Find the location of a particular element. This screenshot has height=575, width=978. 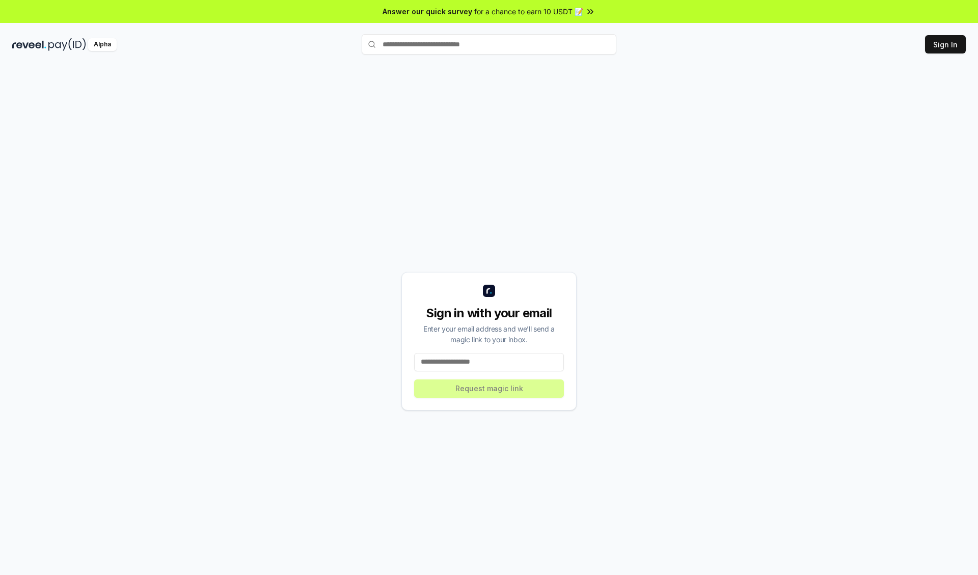

img: reveel_dark is located at coordinates (29, 44).